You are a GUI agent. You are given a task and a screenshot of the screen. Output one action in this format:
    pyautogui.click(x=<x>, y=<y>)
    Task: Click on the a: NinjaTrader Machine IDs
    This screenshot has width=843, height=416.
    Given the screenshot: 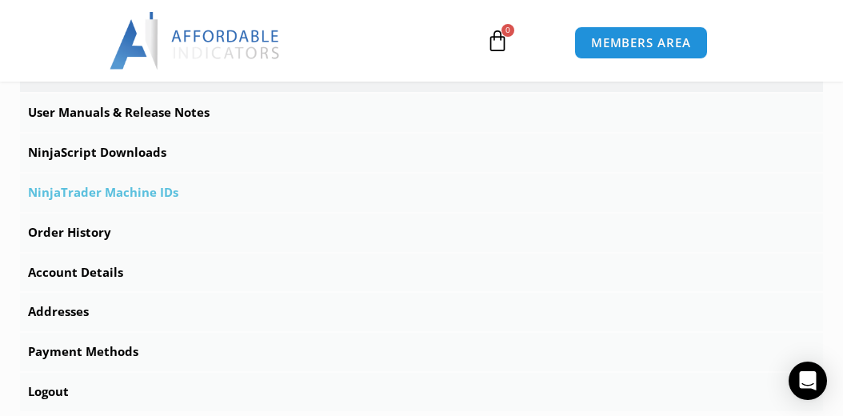 What is the action you would take?
    pyautogui.click(x=422, y=193)
    